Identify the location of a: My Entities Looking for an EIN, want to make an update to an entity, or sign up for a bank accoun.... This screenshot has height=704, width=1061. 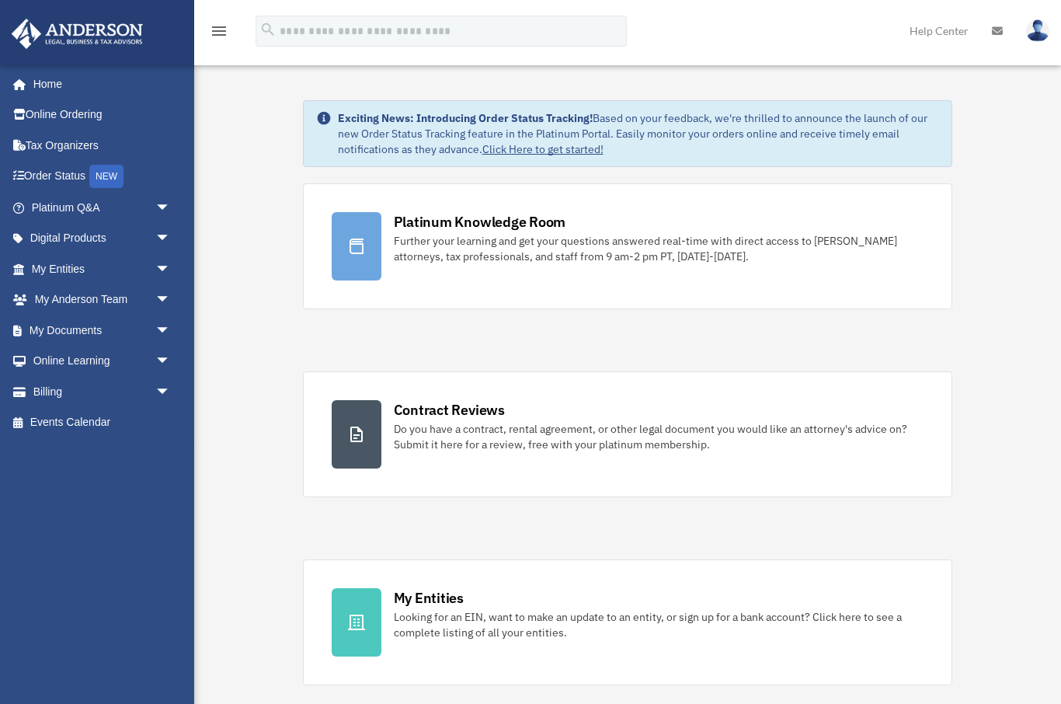
(628, 622).